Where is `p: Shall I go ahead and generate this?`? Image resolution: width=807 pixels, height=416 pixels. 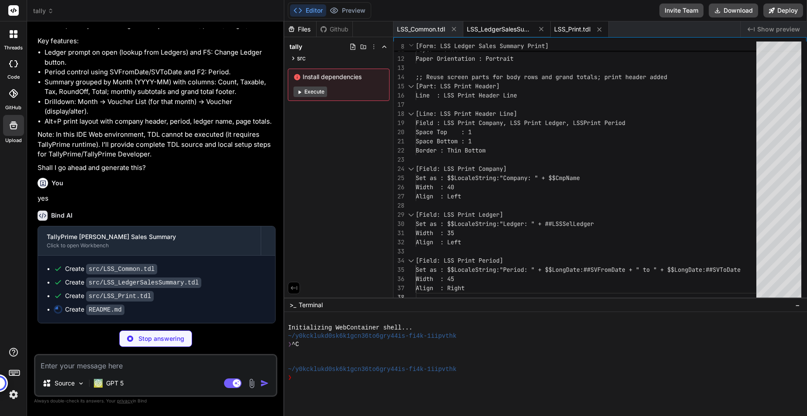
p: Shall I go ahead and generate this? is located at coordinates (156, 168).